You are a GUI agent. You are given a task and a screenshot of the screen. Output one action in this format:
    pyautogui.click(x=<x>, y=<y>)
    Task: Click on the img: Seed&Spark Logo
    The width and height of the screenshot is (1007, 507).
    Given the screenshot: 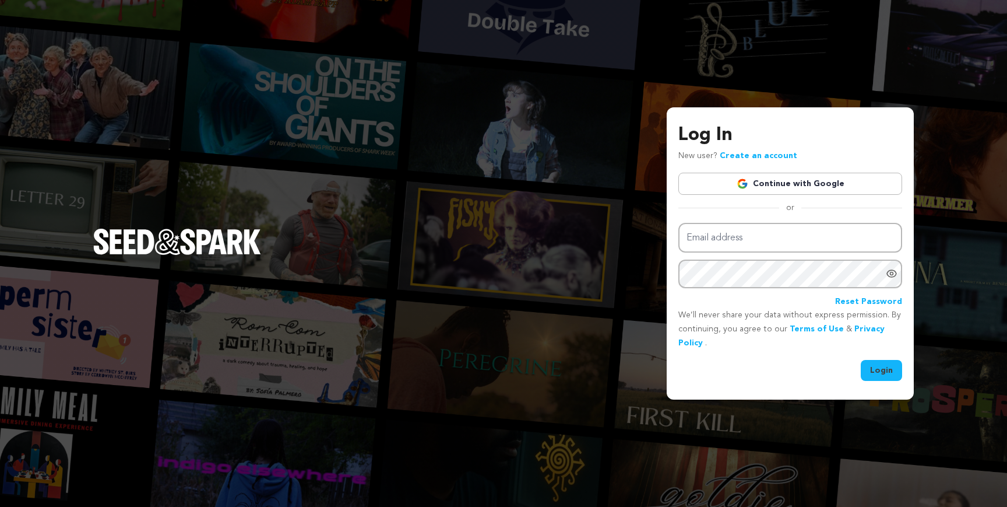 What is the action you would take?
    pyautogui.click(x=177, y=241)
    